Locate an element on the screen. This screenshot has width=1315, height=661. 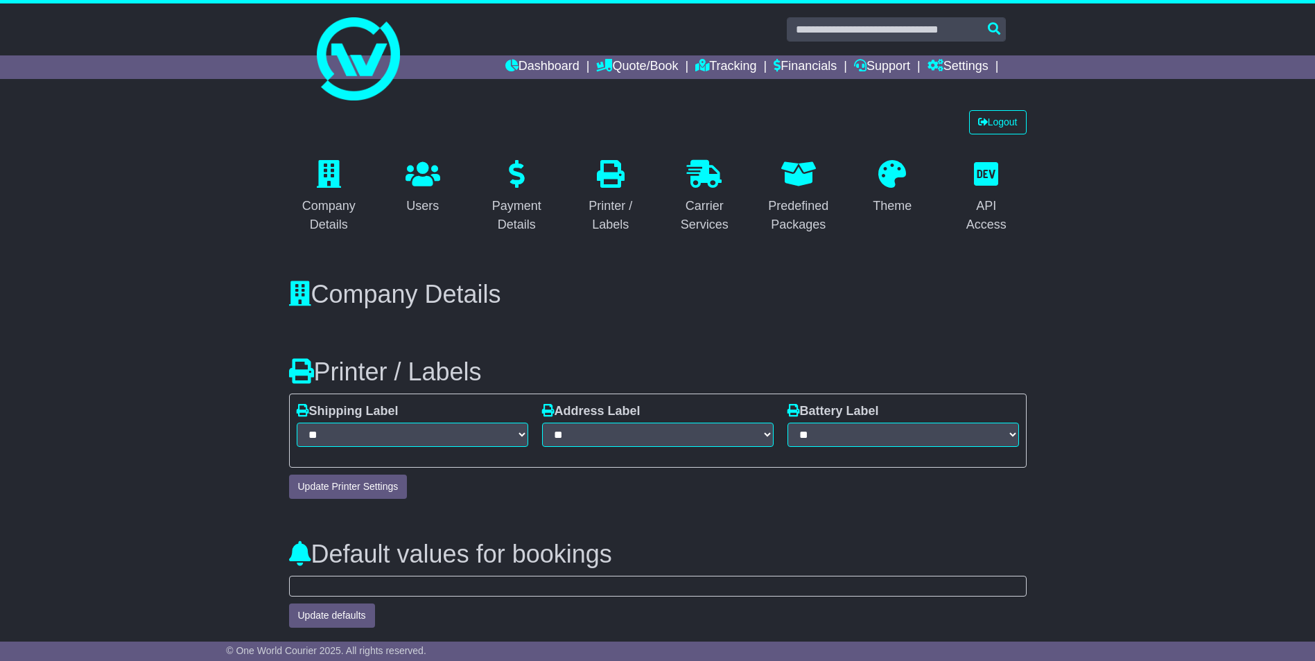
a: Quote/Book is located at coordinates (637, 67).